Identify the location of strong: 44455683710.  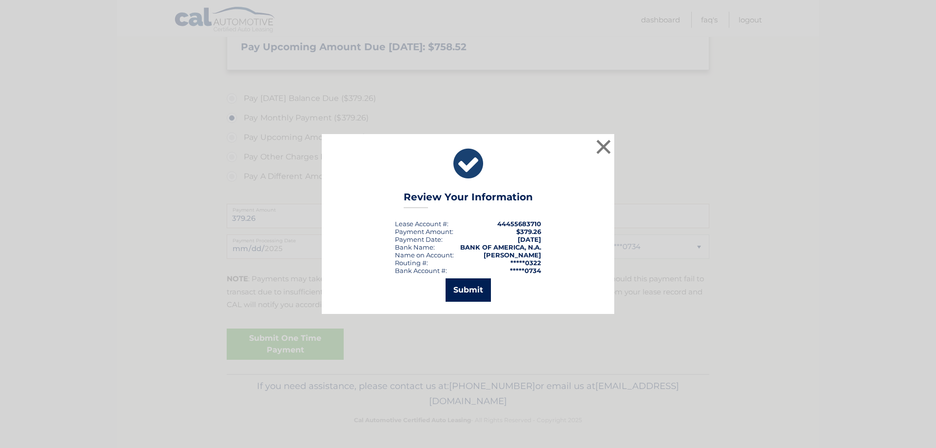
(519, 224).